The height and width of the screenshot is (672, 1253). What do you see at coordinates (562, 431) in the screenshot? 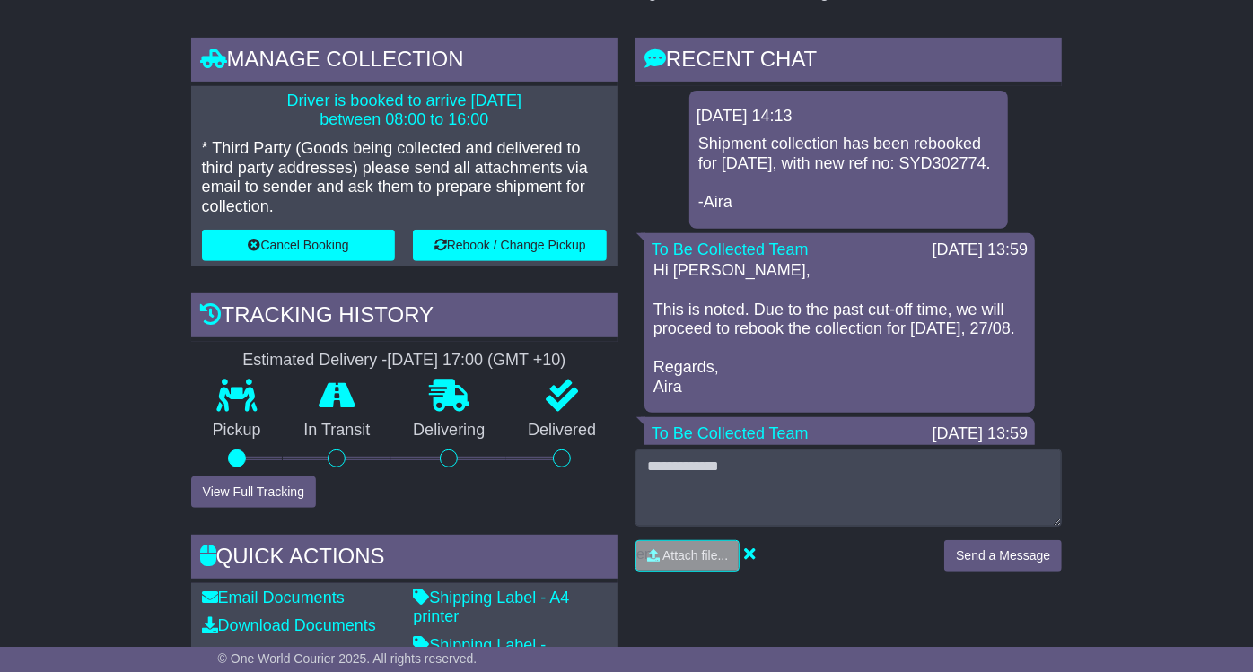
I see `p: Delivered` at bounding box center [562, 431].